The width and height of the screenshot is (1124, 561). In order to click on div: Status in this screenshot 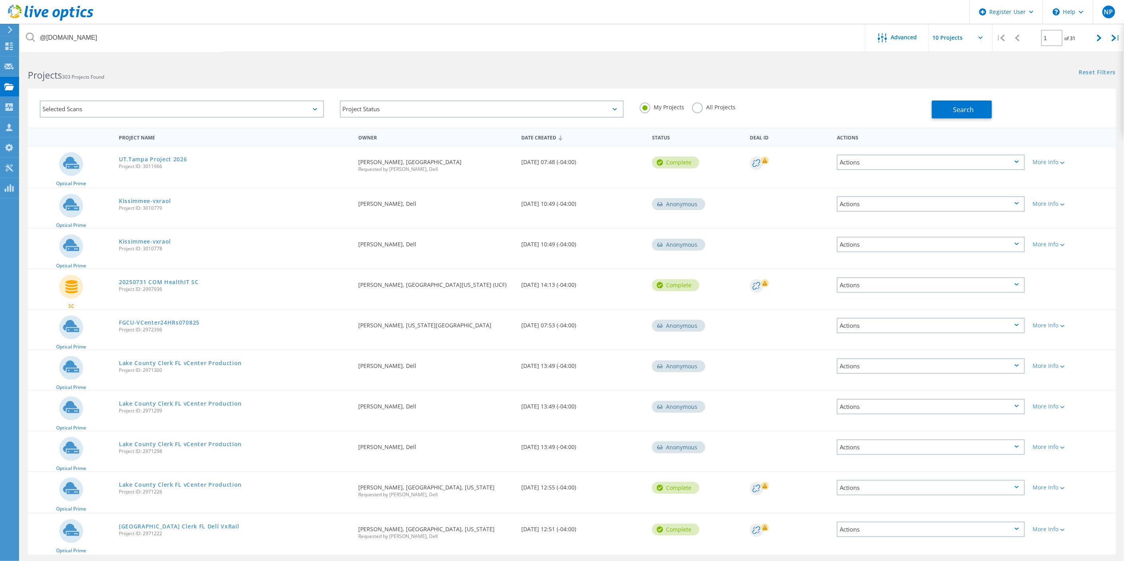, I will do `click(697, 137)`.